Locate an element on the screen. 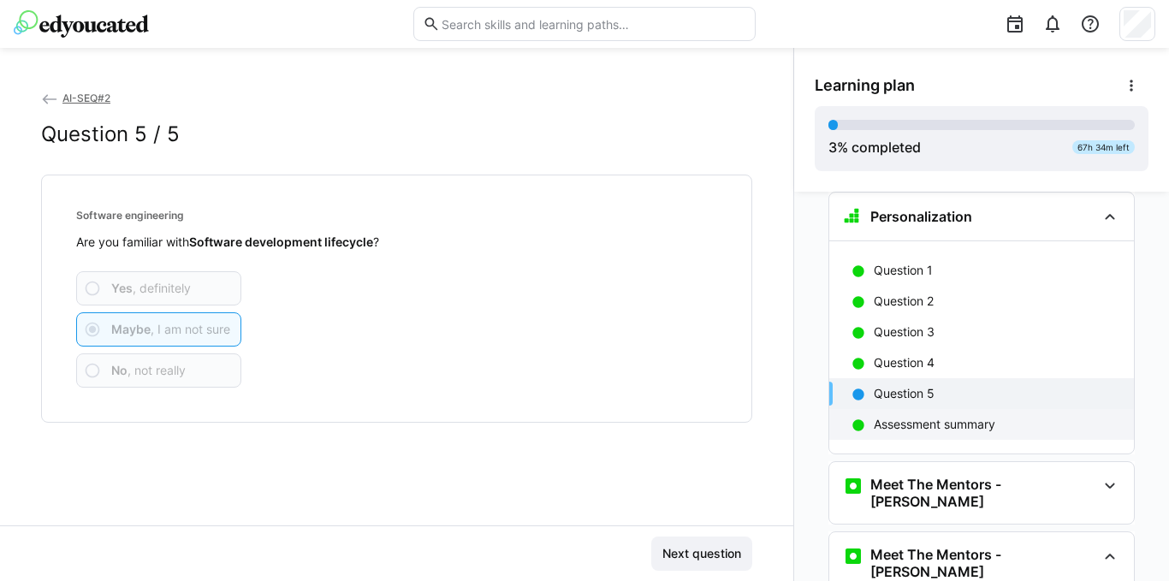  span: , not really is located at coordinates (148, 370).